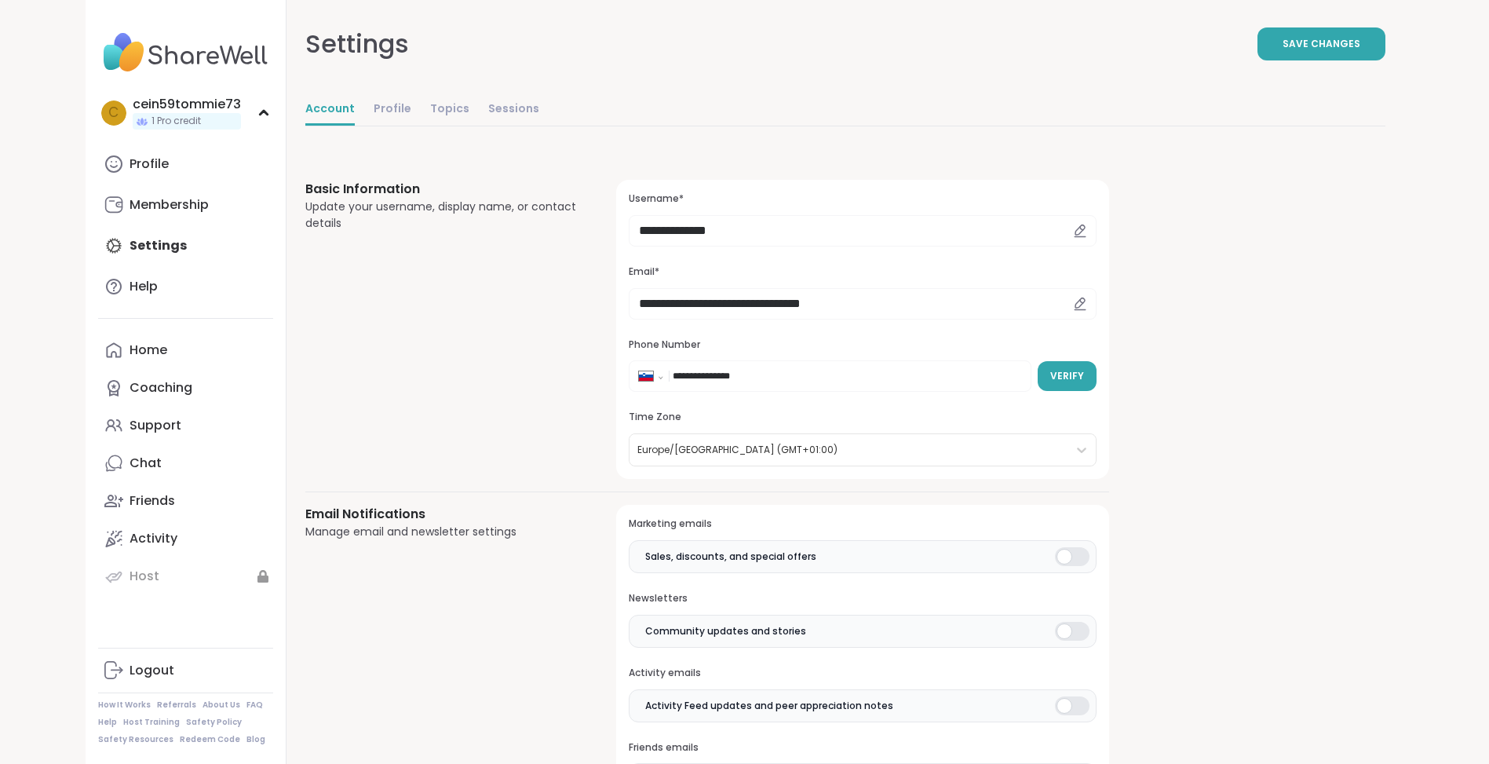 Image resolution: width=1489 pixels, height=764 pixels. Describe the element at coordinates (113, 113) in the screenshot. I see `span: c` at that location.